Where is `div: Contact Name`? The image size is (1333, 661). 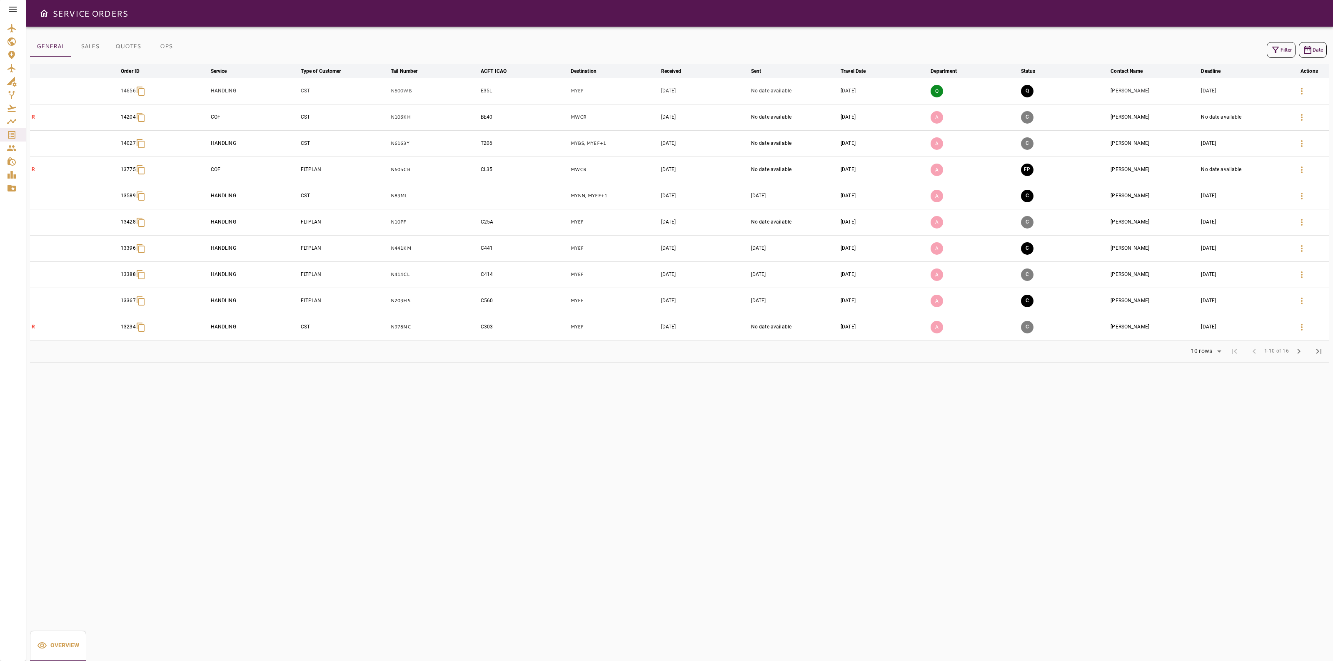 div: Contact Name is located at coordinates (1126, 71).